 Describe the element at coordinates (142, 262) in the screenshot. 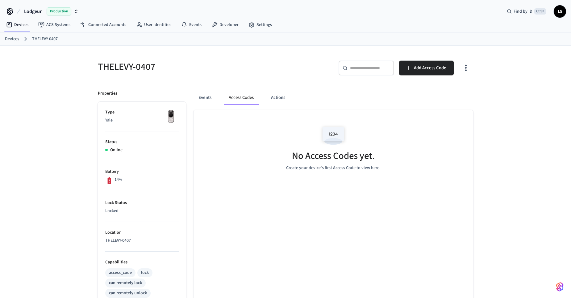

I see `p: Capabilities` at that location.